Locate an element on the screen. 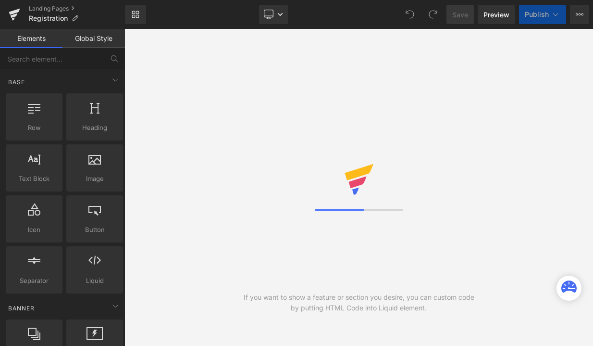 The width and height of the screenshot is (593, 346). span: Image is located at coordinates (95, 178).